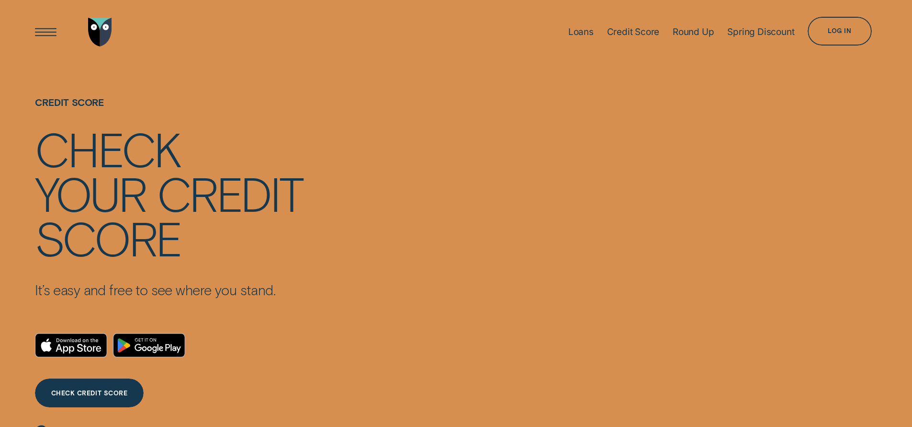 This screenshot has height=427, width=912. What do you see at coordinates (169, 111) in the screenshot?
I see `h1: Credit Score` at bounding box center [169, 111].